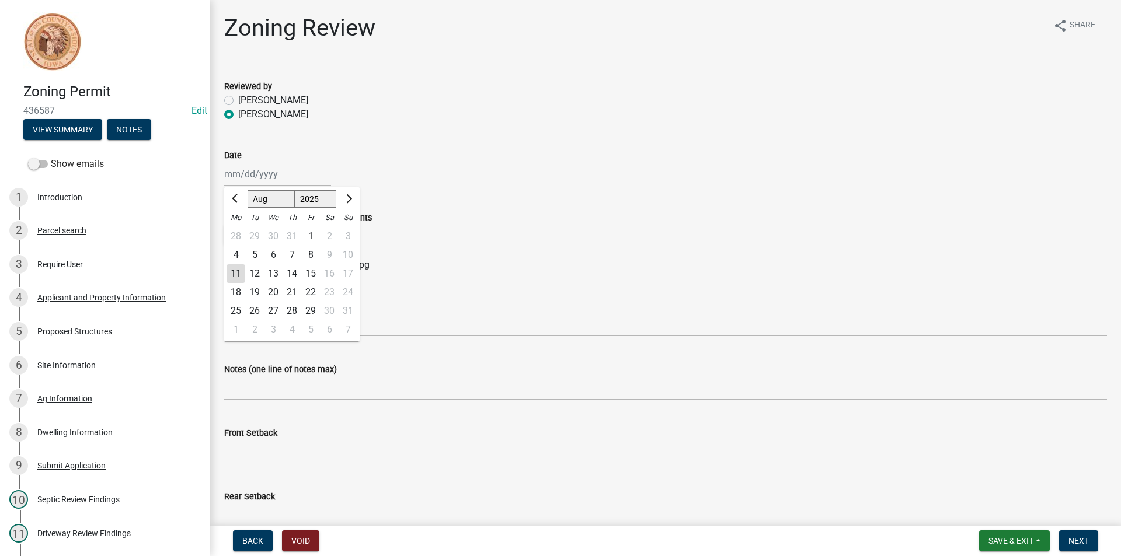  Describe the element at coordinates (199, 110) in the screenshot. I see `wm-modal-confirm: Edit Application Number` at that location.